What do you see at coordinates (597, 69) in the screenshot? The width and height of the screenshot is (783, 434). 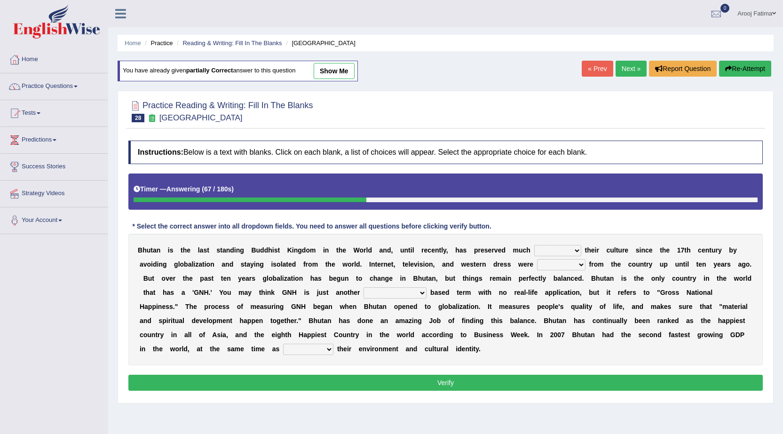 I see `a: « Prev` at bounding box center [597, 69].